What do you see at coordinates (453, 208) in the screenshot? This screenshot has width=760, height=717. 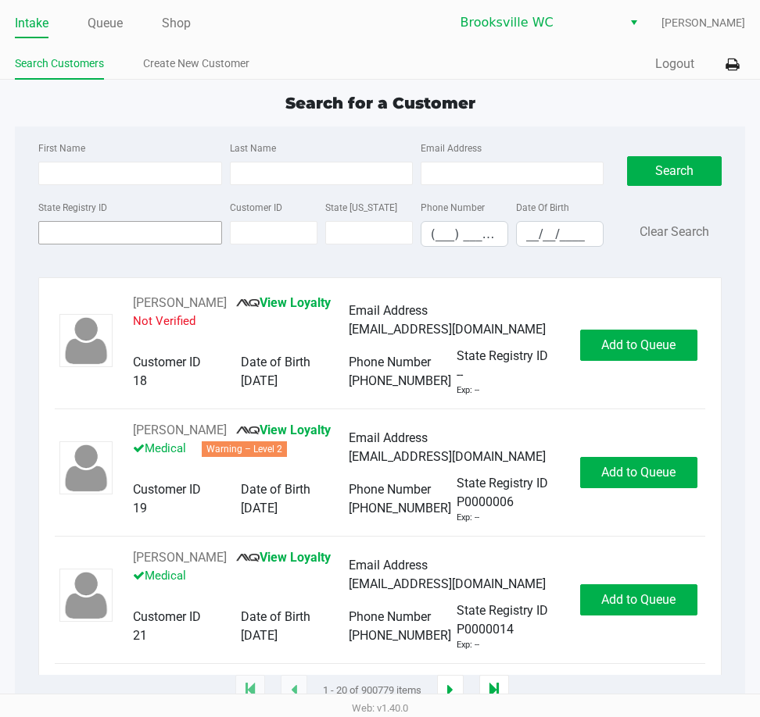 I see `label: Phone Number` at bounding box center [453, 208].